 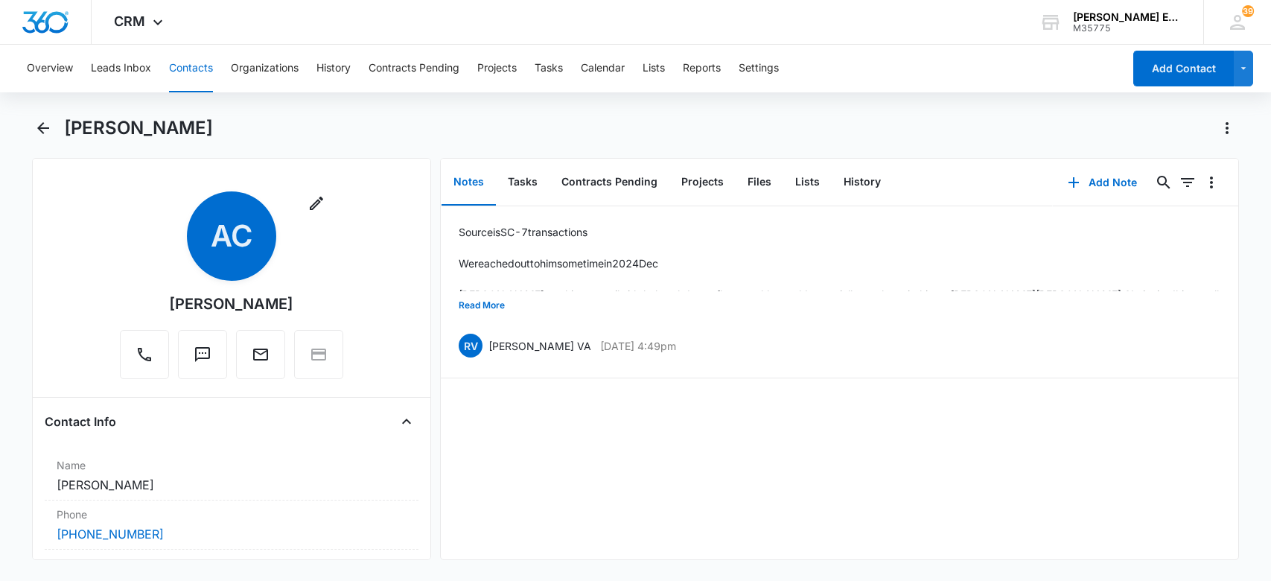 I want to click on button: Settings, so click(x=759, y=68).